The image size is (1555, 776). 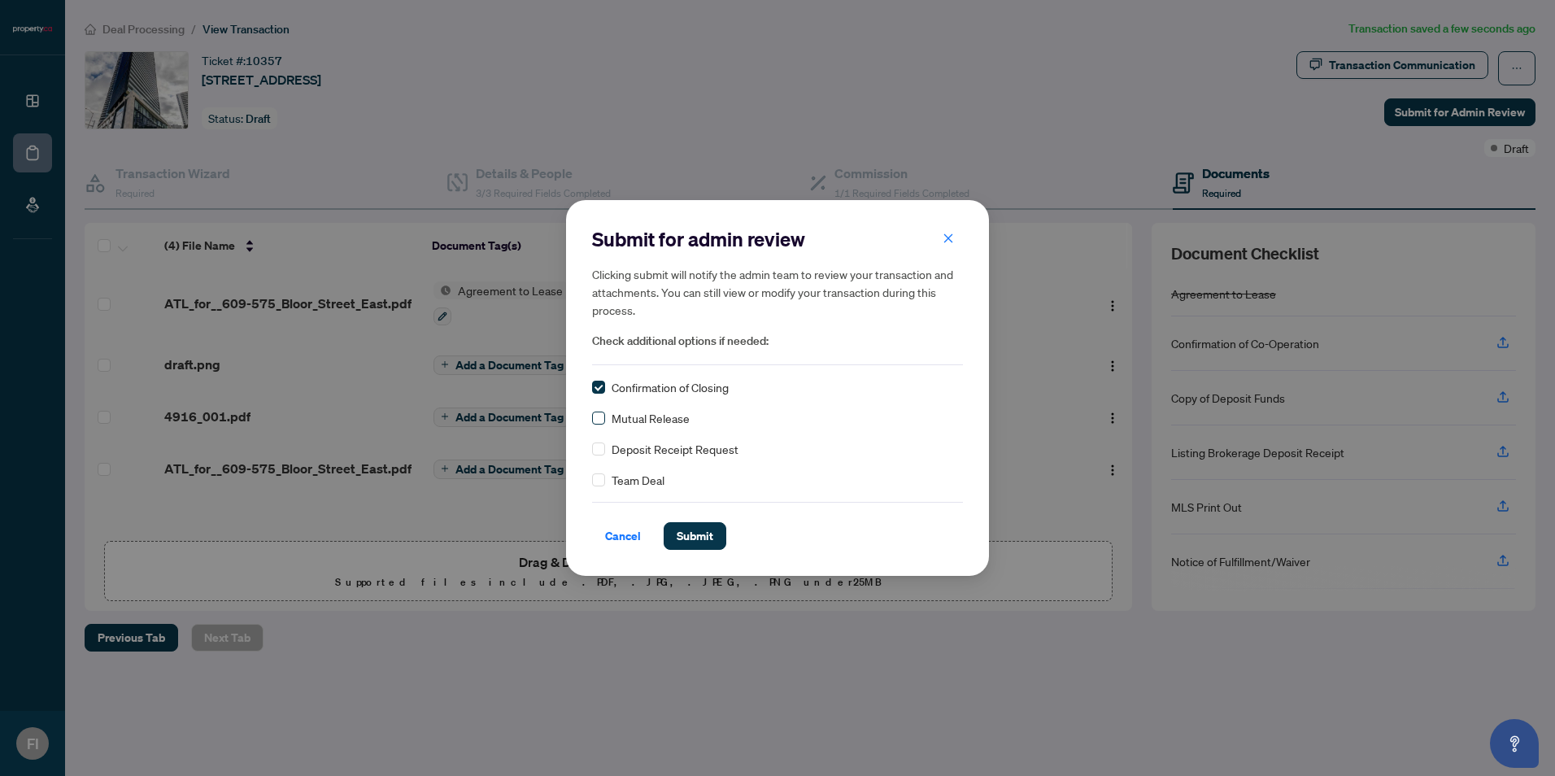 I want to click on span: Submit, so click(x=695, y=536).